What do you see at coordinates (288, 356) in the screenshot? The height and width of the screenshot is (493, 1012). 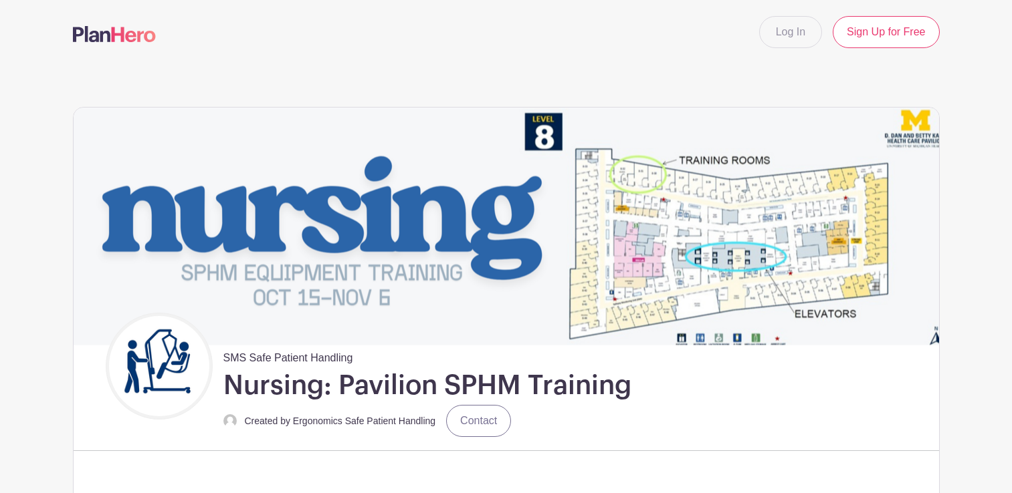 I see `span: SMS Safe Patient Handling` at bounding box center [288, 356].